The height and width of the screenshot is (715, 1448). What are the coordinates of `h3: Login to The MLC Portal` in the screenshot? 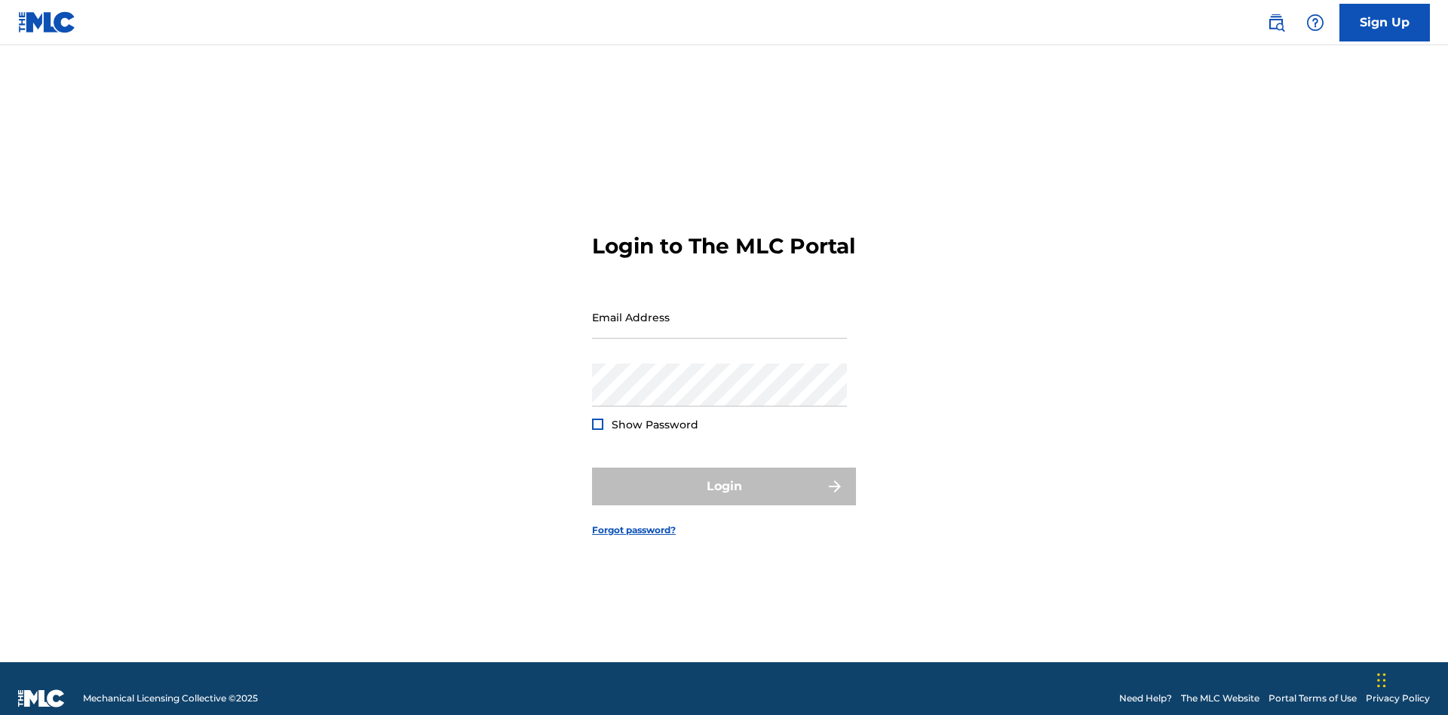 It's located at (723, 246).